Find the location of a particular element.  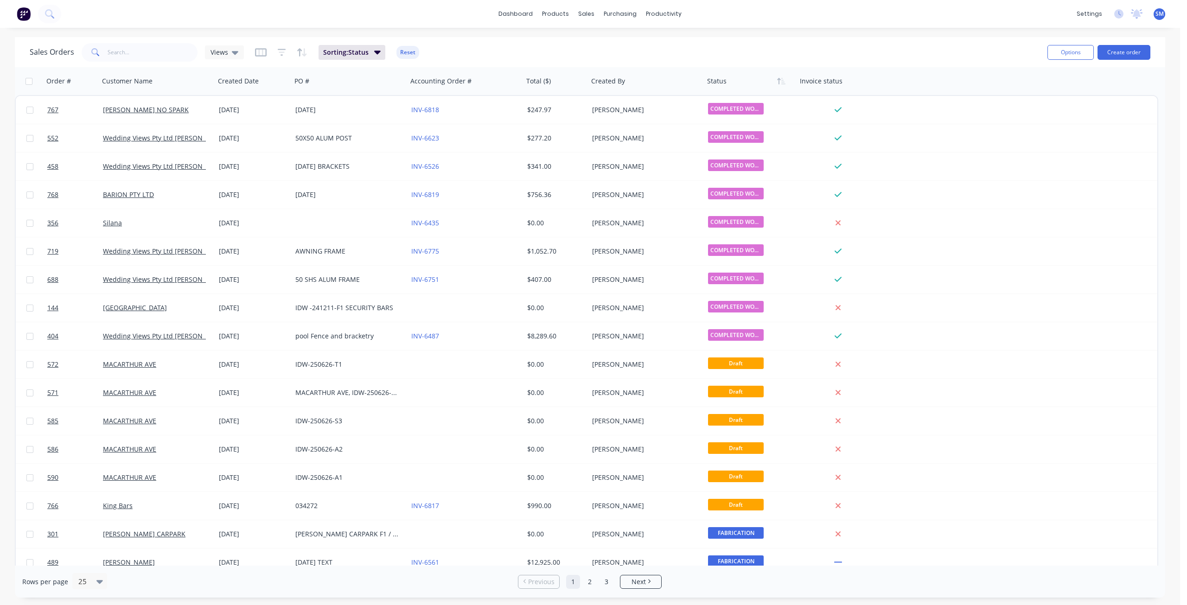

ul: Pagination is located at coordinates (590, 582).